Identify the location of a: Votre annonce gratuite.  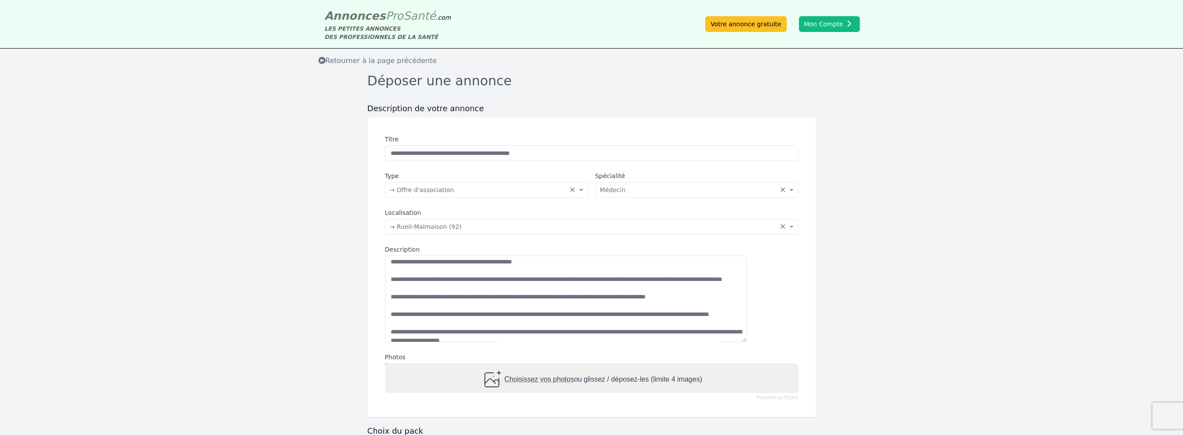
(745, 24).